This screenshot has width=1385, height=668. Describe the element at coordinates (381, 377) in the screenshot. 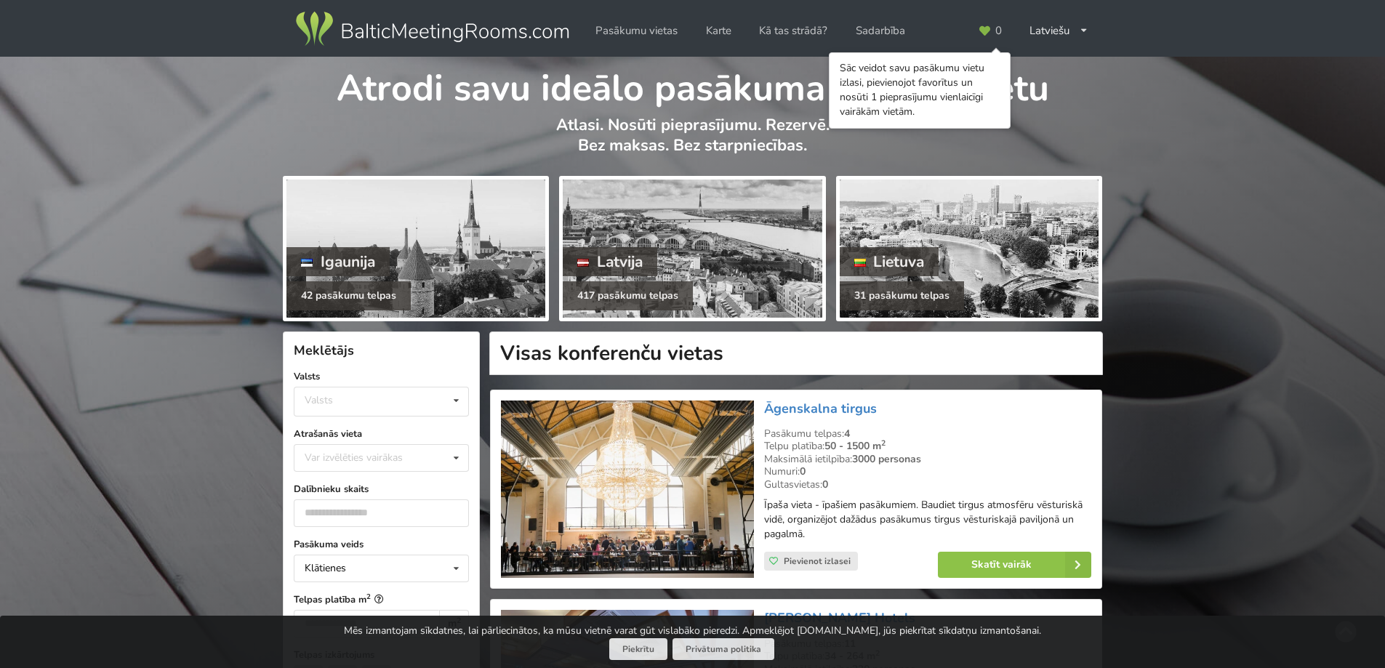

I see `label: Valsts` at that location.